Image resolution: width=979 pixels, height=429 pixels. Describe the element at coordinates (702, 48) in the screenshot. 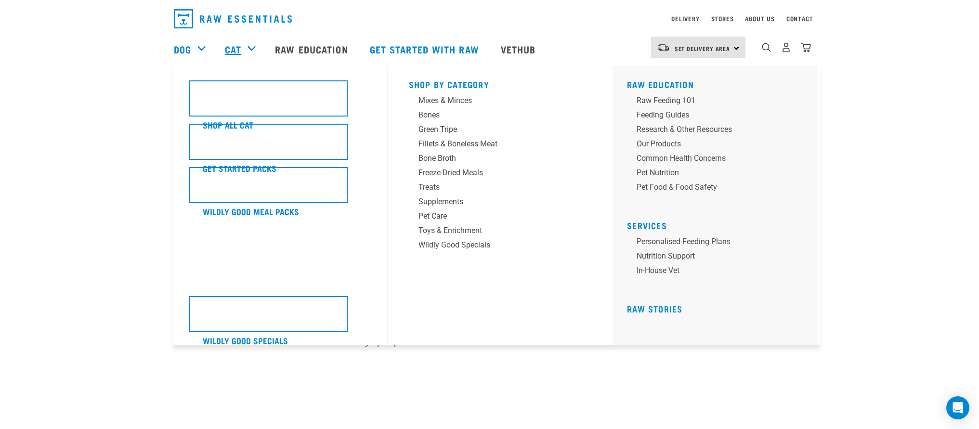

I see `span: Set Delivery Area` at that location.